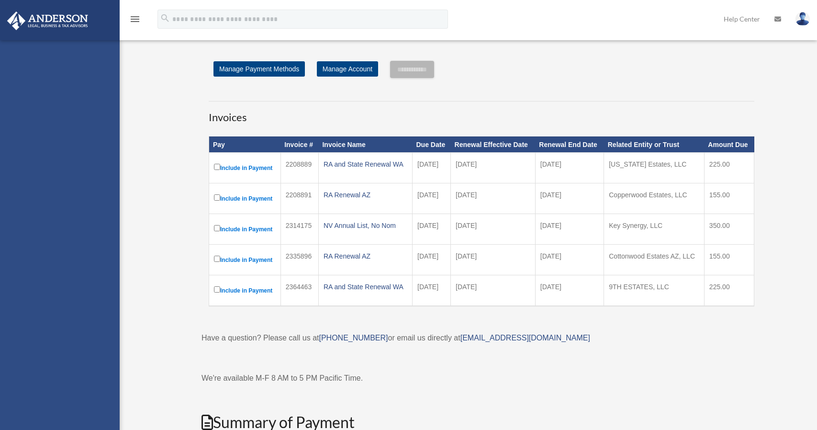 Image resolution: width=817 pixels, height=430 pixels. Describe the element at coordinates (299, 168) in the screenshot. I see `td: 2208889` at that location.